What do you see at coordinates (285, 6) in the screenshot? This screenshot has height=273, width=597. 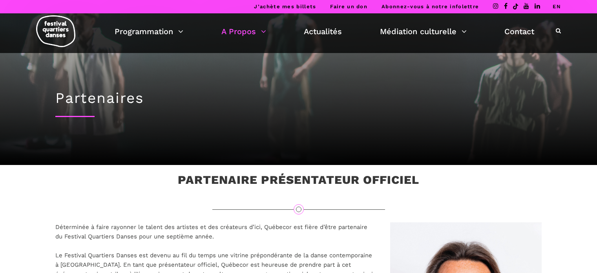 I see `a: J’achète mes billets` at bounding box center [285, 6].